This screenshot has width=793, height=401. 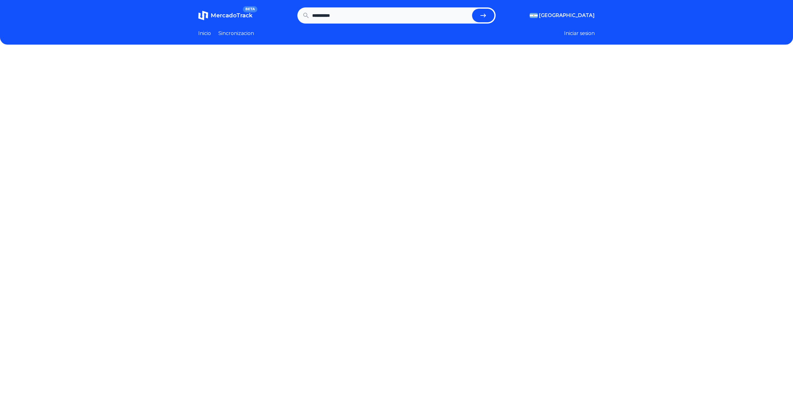 I want to click on a: Inicio, so click(x=204, y=33).